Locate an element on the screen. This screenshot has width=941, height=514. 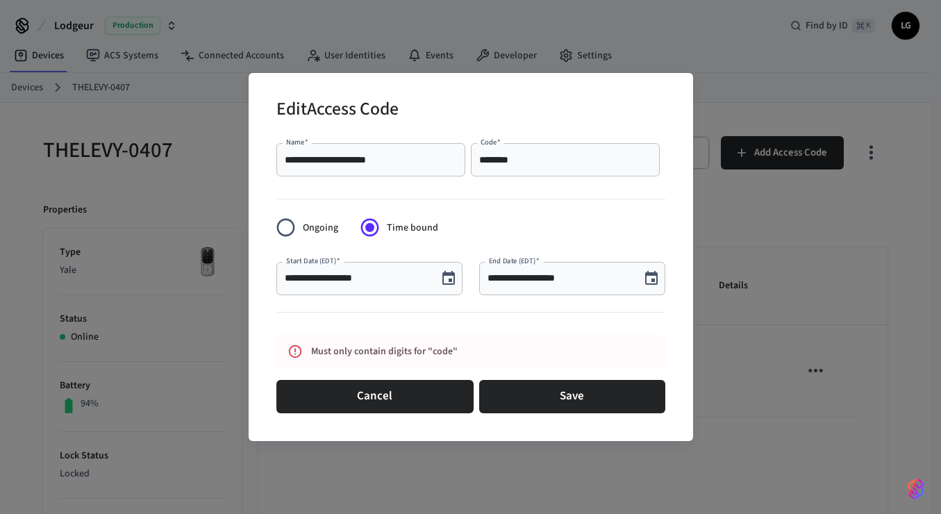
label: Code is located at coordinates (490, 142).